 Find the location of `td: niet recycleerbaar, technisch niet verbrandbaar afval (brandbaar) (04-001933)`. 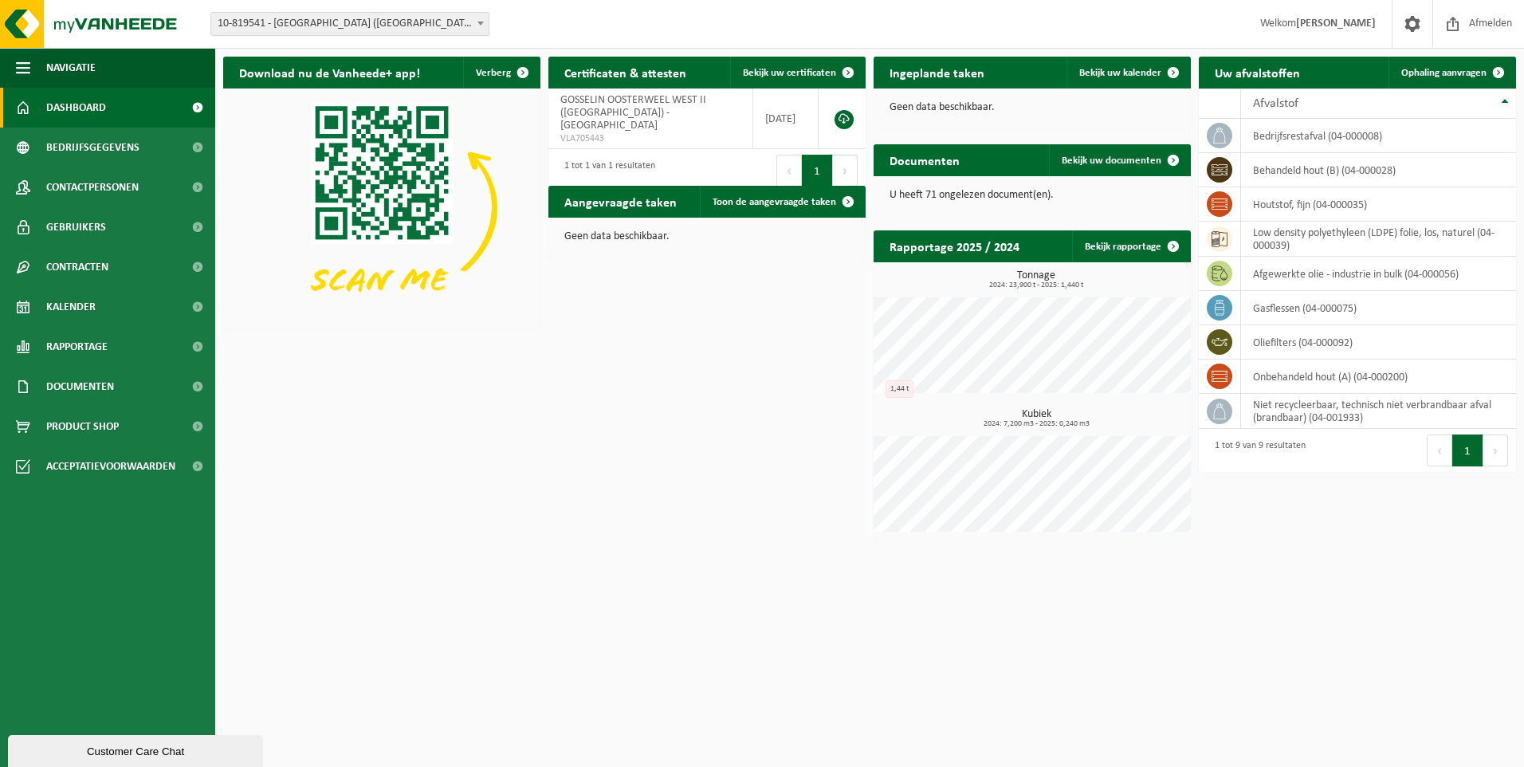

td: niet recycleerbaar, technisch niet verbrandbaar afval (brandbaar) (04-001933) is located at coordinates (1378, 411).